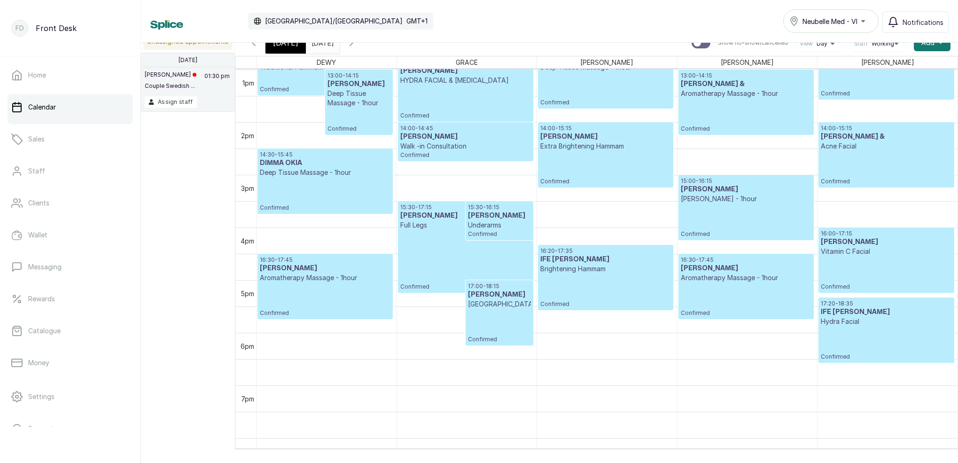  Describe the element at coordinates (70, 171) in the screenshot. I see `a: Staff` at that location.